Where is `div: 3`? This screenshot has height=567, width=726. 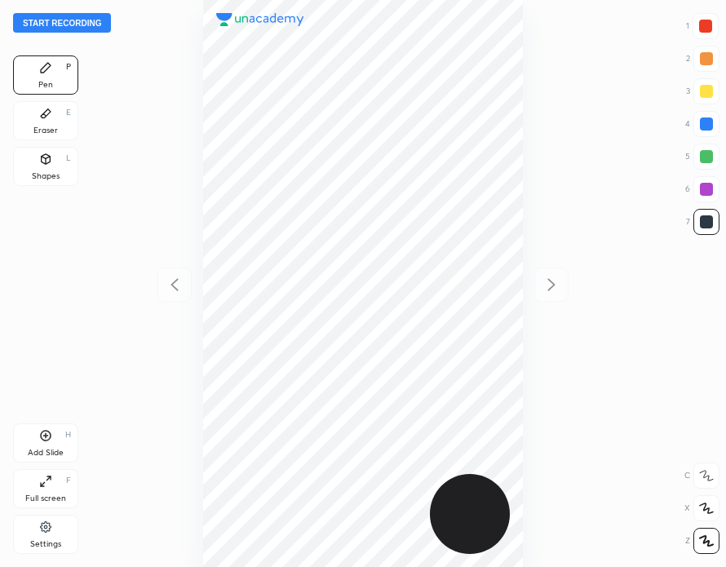 div: 3 is located at coordinates (702, 91).